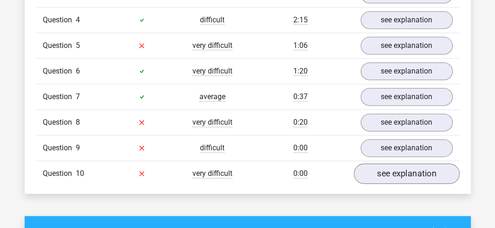 The height and width of the screenshot is (228, 495). Describe the element at coordinates (300, 20) in the screenshot. I see `span: 2:15` at that location.